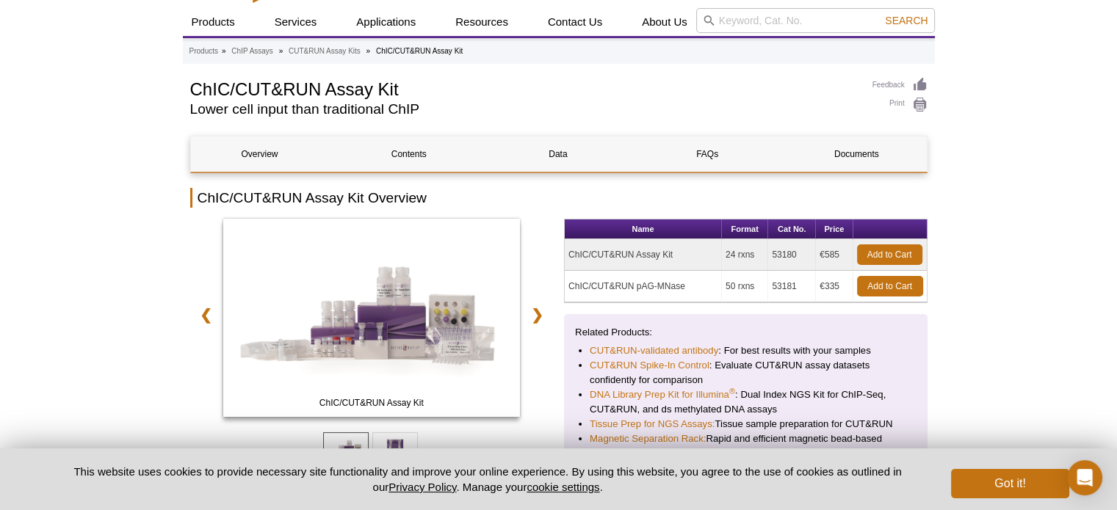  Describe the element at coordinates (899, 105) in the screenshot. I see `a: Print` at that location.